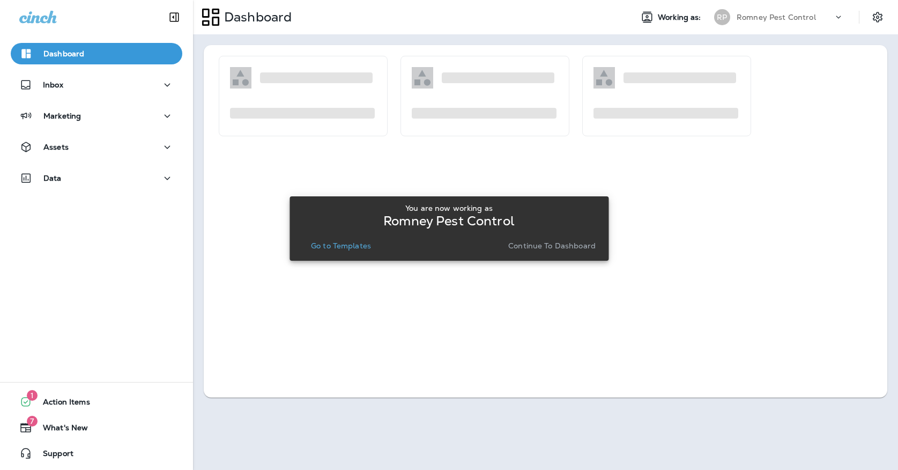  What do you see at coordinates (60, 429) in the screenshot?
I see `span: What's New` at bounding box center [60, 429].